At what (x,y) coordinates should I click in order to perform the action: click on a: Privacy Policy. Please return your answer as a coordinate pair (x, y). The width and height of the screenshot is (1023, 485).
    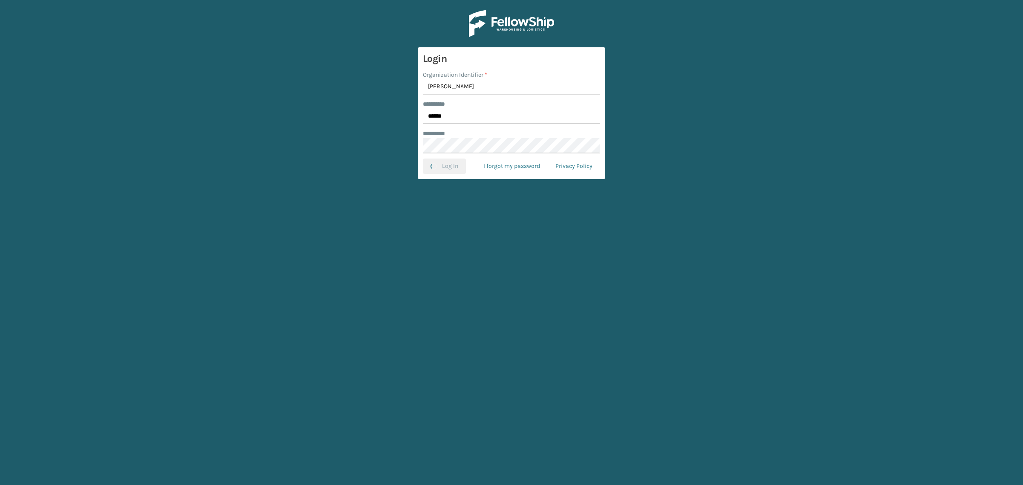
    Looking at the image, I should click on (574, 166).